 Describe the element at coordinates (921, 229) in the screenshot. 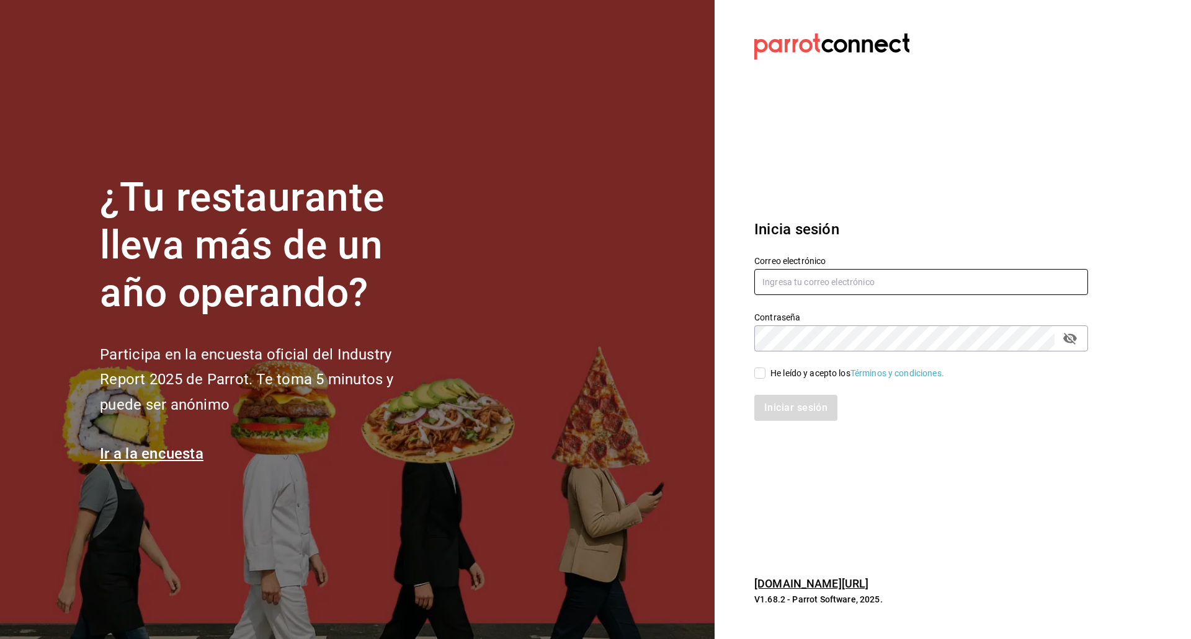

I see `h3: Inicia sesión` at that location.